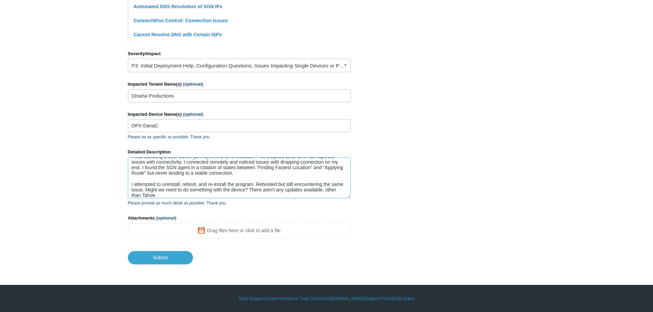  Describe the element at coordinates (239, 137) in the screenshot. I see `p: Please be as specific as possible. Thank you.` at that location.